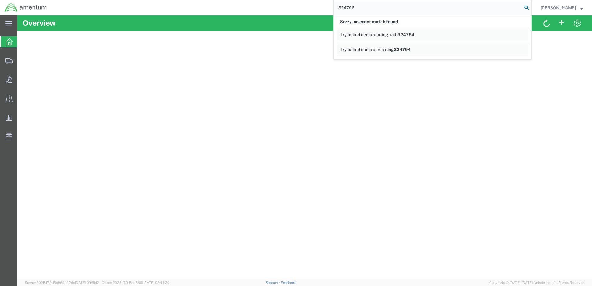 Image resolution: width=592 pixels, height=286 pixels. I want to click on img: logo, so click(26, 8).